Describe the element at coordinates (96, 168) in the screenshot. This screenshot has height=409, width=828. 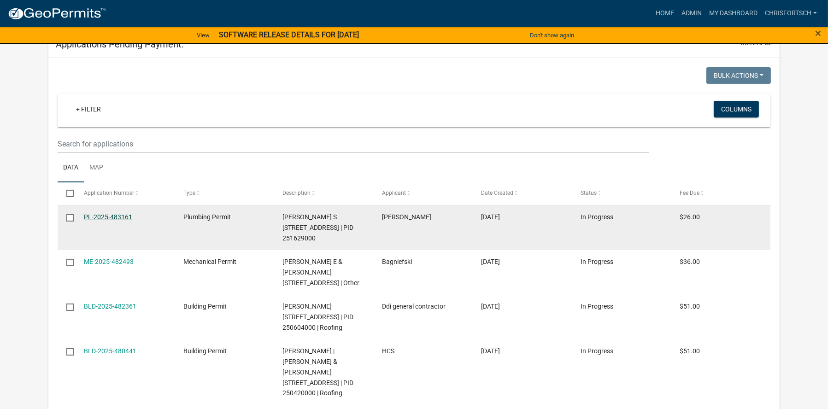
I see `a: Map` at that location.